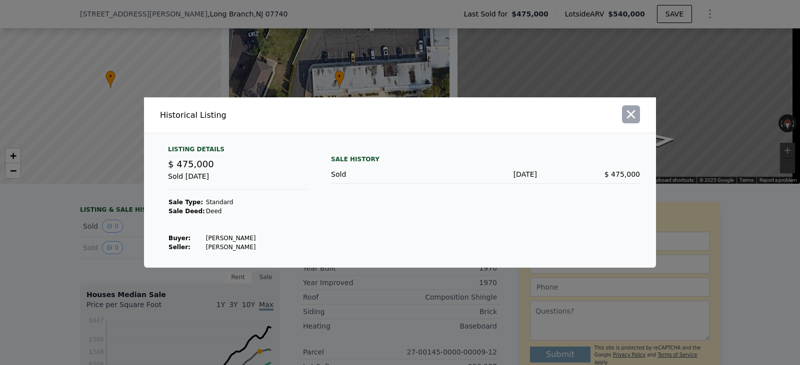  Describe the element at coordinates (231, 211) in the screenshot. I see `td: Deed` at that location.